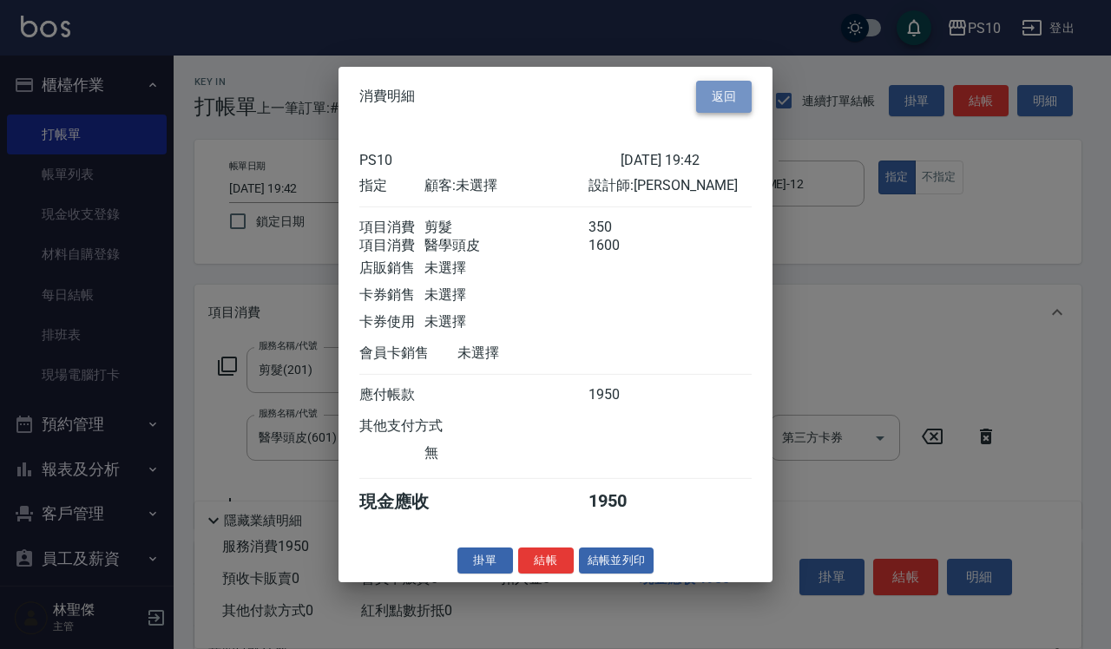  I want to click on div: 350, so click(621, 227).